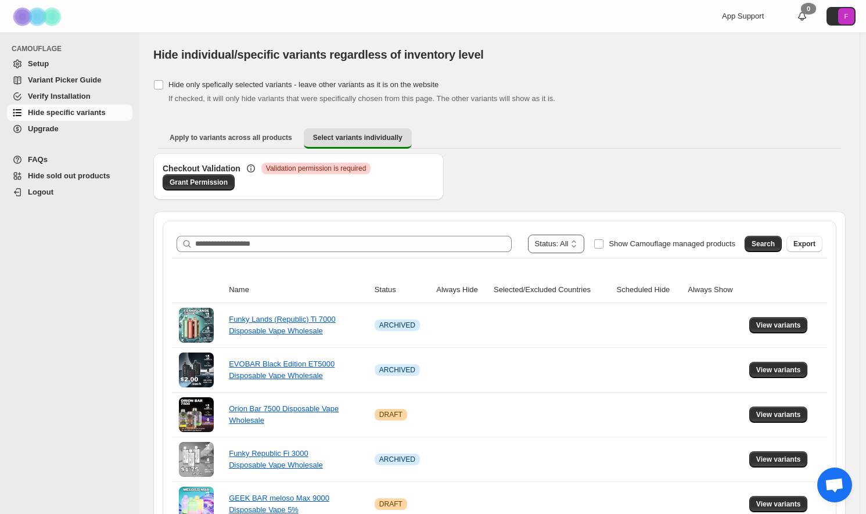  Describe the element at coordinates (70, 176) in the screenshot. I see `a: Hide sold out products` at that location.